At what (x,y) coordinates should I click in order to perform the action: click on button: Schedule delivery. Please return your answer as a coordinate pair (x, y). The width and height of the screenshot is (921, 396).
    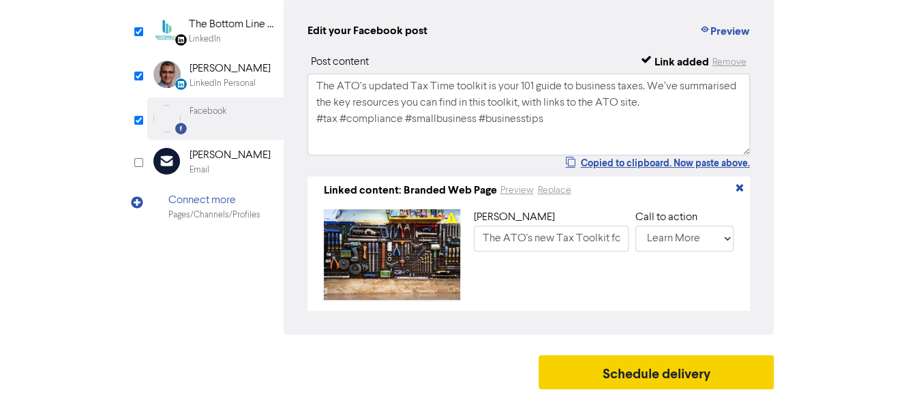
    Looking at the image, I should click on (656, 372).